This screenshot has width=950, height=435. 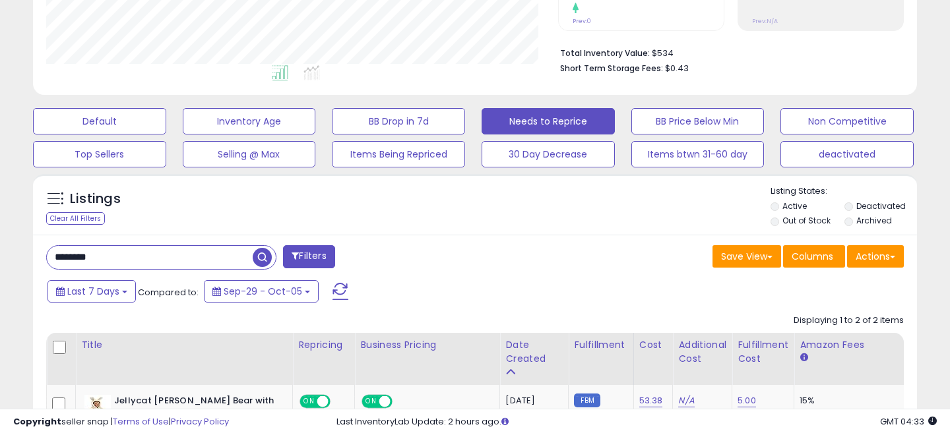 What do you see at coordinates (698, 154) in the screenshot?
I see `button: Items btwn 31-60 day` at bounding box center [698, 154].